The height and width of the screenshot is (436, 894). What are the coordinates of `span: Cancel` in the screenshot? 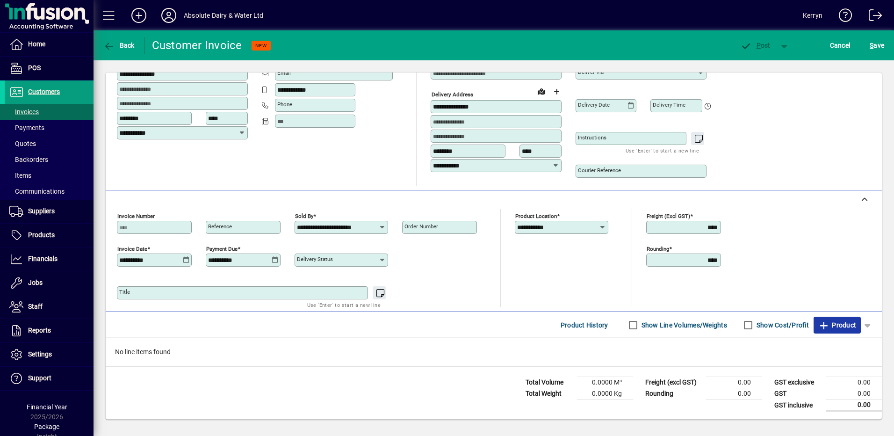 It's located at (840, 45).